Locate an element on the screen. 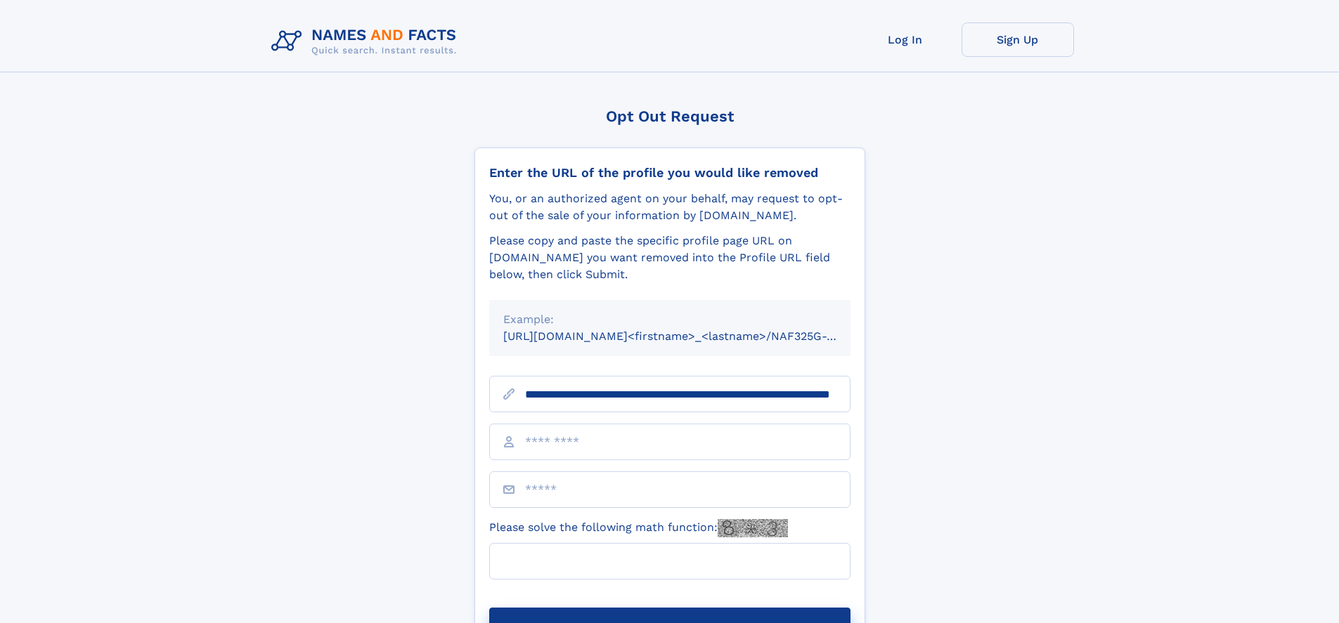 This screenshot has height=623, width=1339. div: Example: is located at coordinates (670, 320).